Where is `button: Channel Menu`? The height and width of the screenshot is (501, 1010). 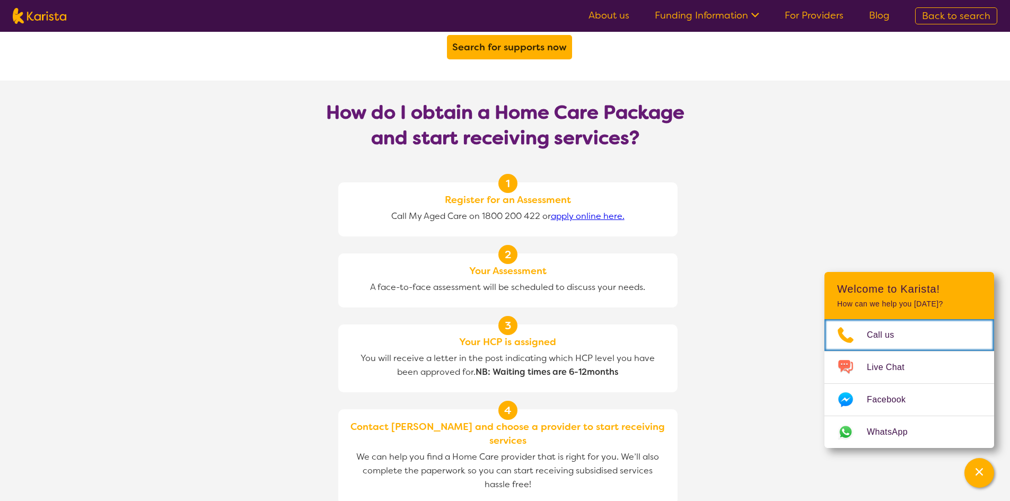 button: Channel Menu is located at coordinates (980, 473).